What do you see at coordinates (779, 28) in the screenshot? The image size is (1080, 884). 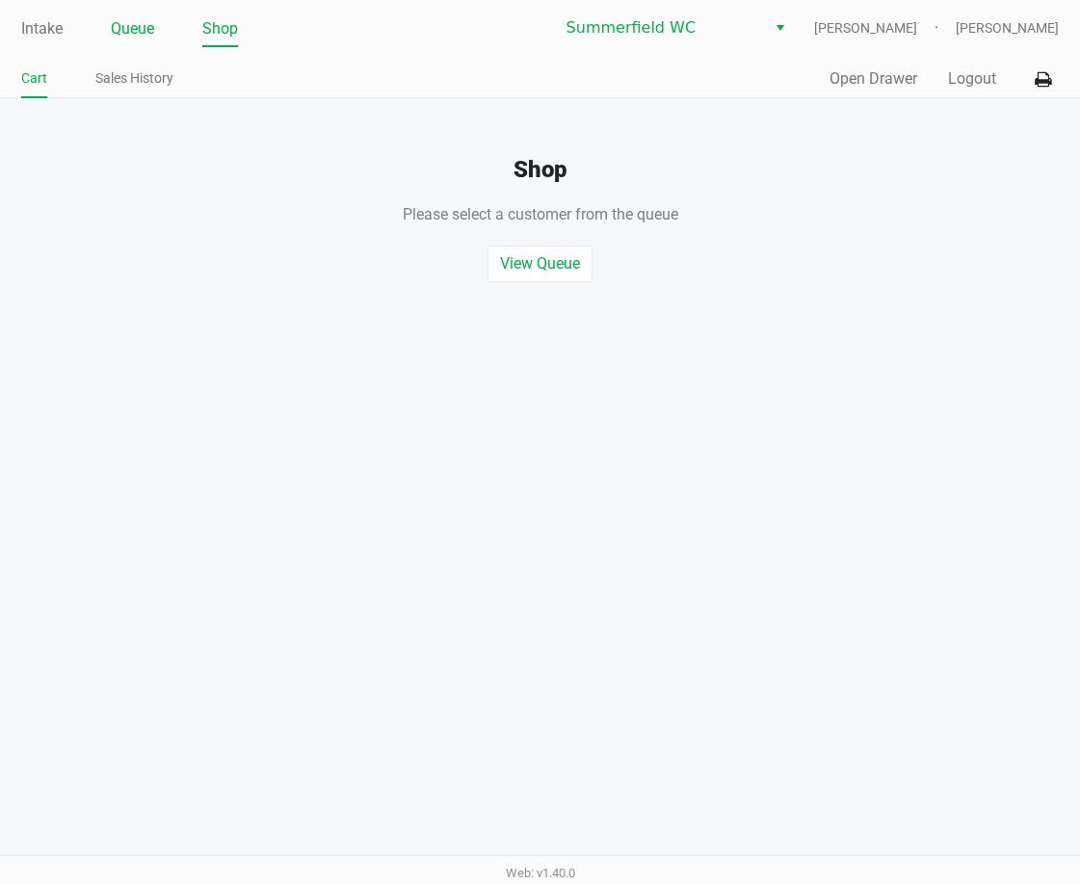 I see `button: Select` at bounding box center [779, 28].